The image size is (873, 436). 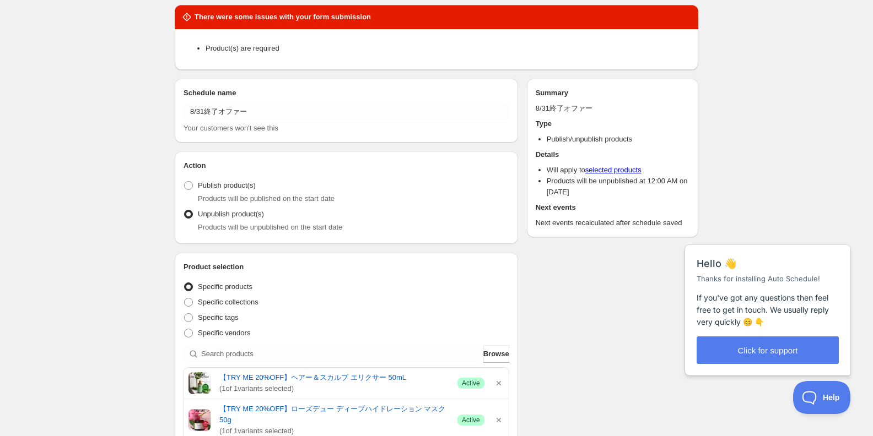 I want to click on p: 8/31終了オファー, so click(x=612, y=109).